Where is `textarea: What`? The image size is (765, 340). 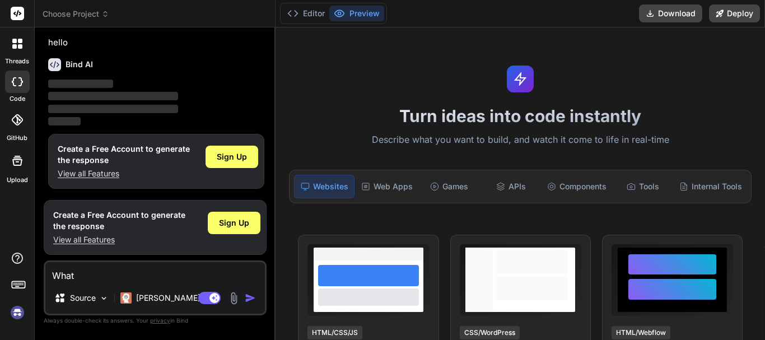 textarea: What is located at coordinates (155, 272).